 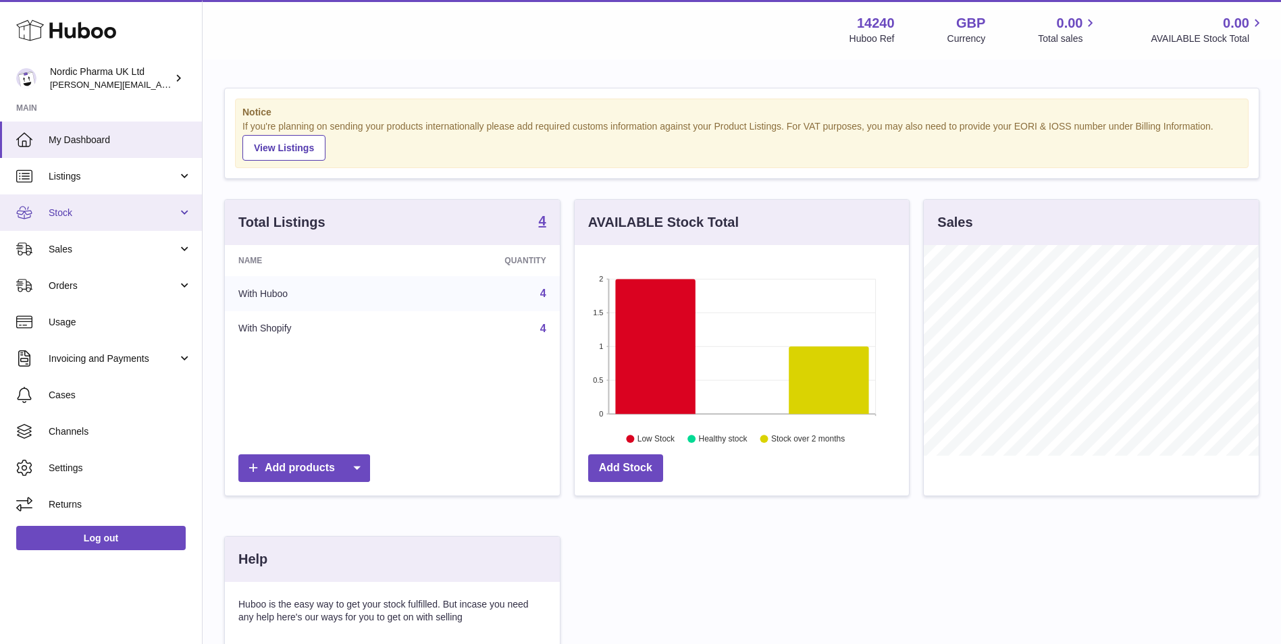 What do you see at coordinates (542, 221) in the screenshot?
I see `strong: 4` at bounding box center [542, 221].